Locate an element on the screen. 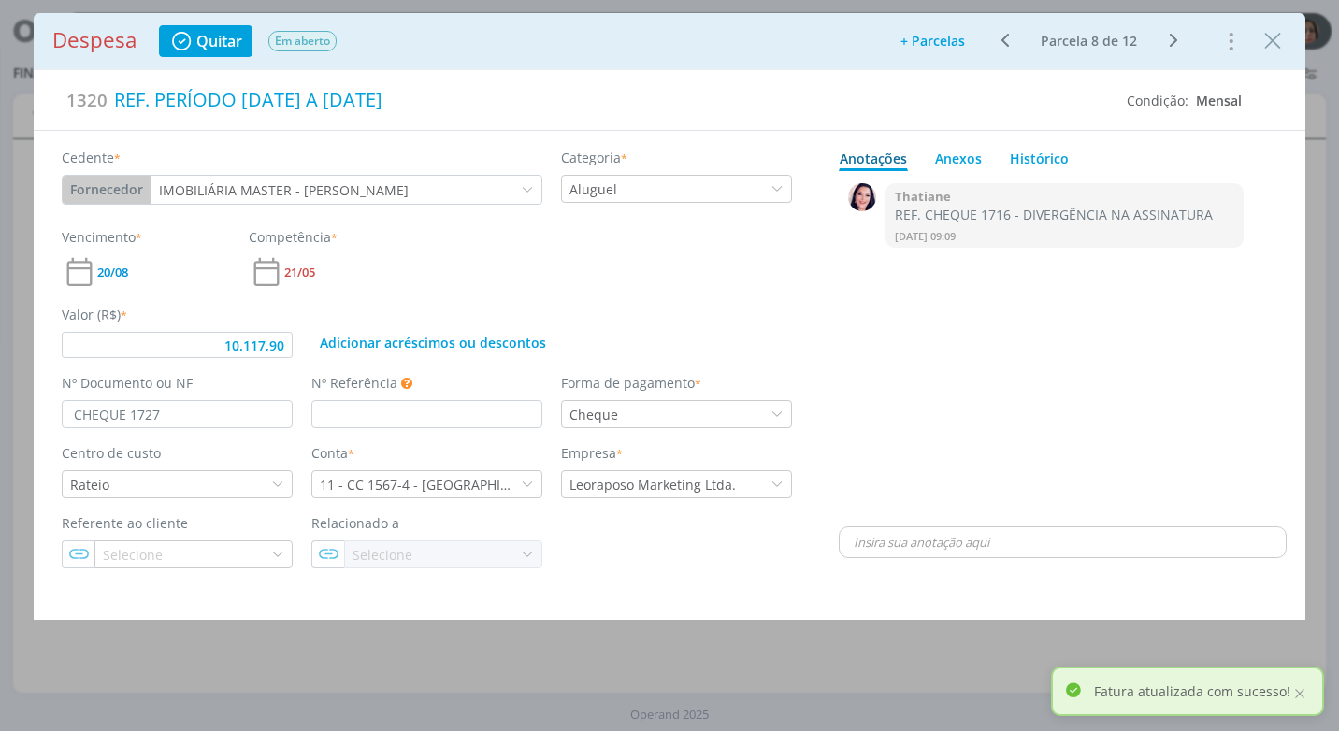  img: T is located at coordinates (862, 197).